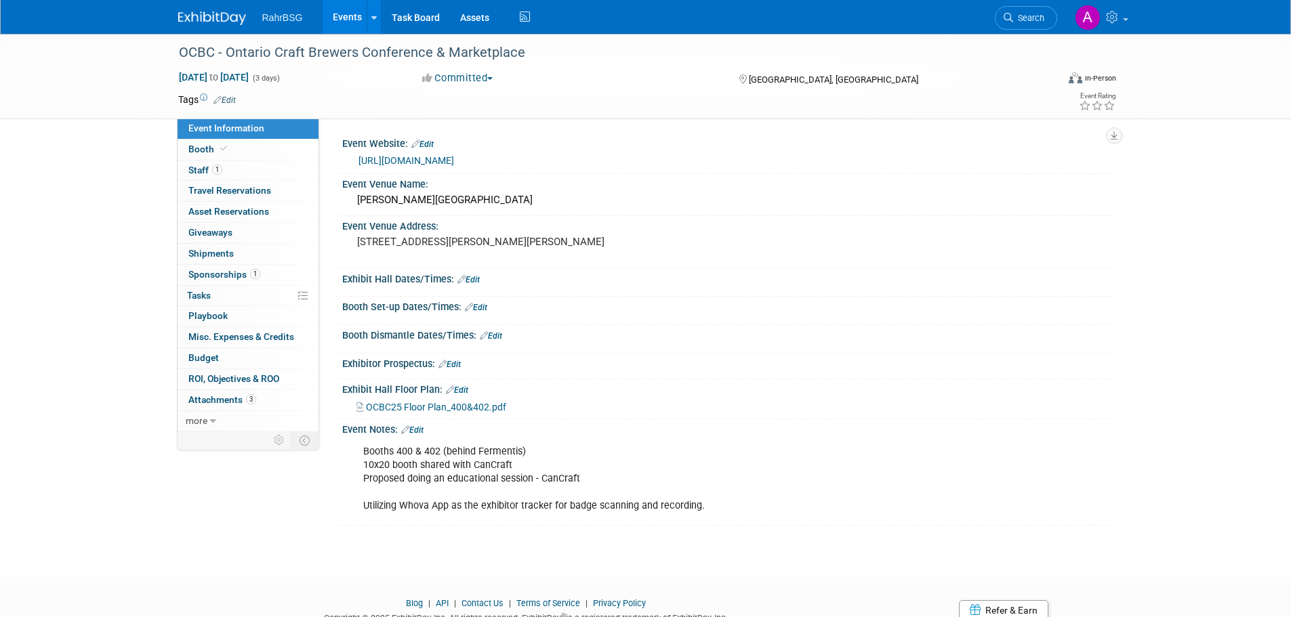 This screenshot has width=1291, height=617. What do you see at coordinates (1047, 81) in the screenshot?
I see `div: Event Format` at bounding box center [1047, 81].